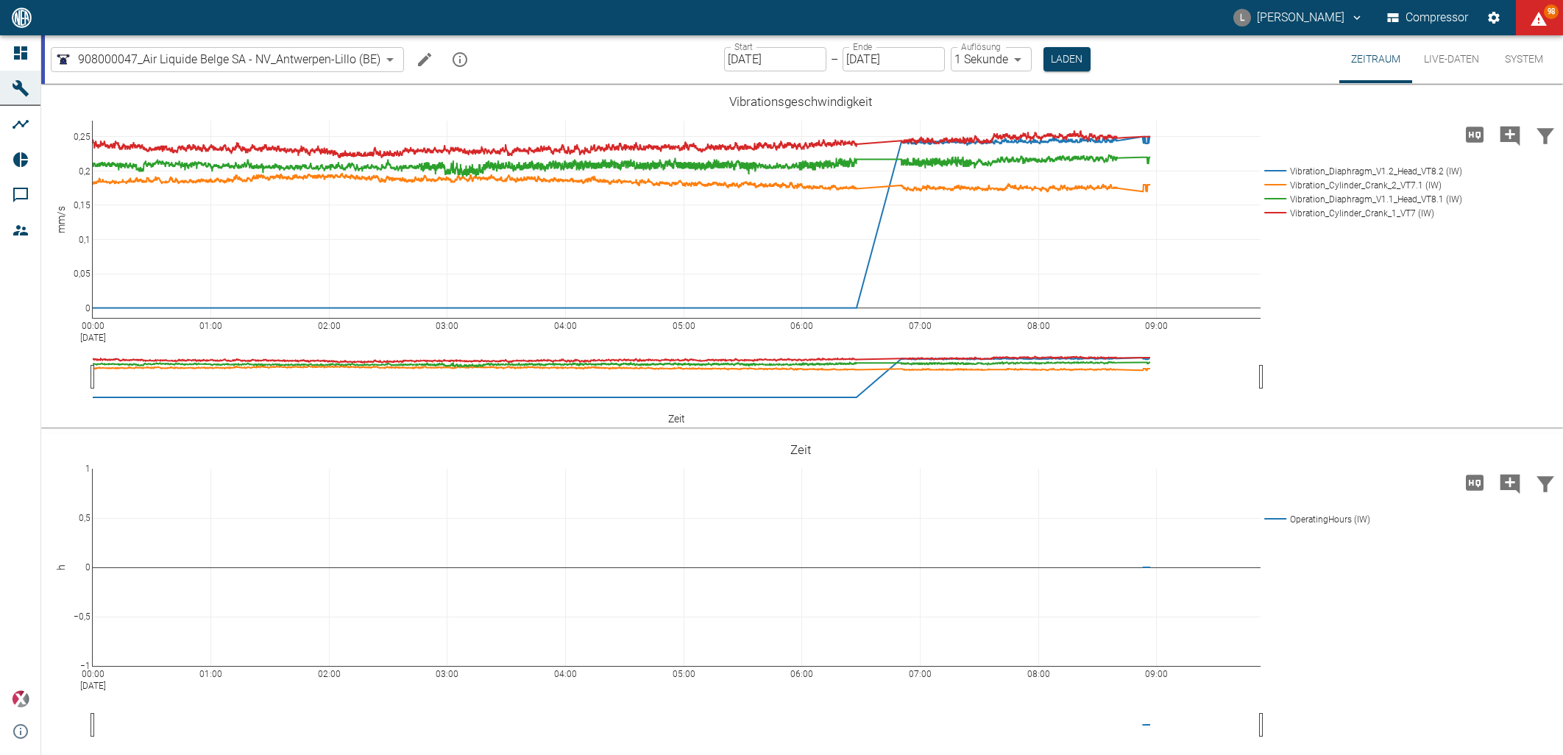 Image resolution: width=1563 pixels, height=755 pixels. Describe the element at coordinates (1428, 18) in the screenshot. I see `button: Compressor` at that location.